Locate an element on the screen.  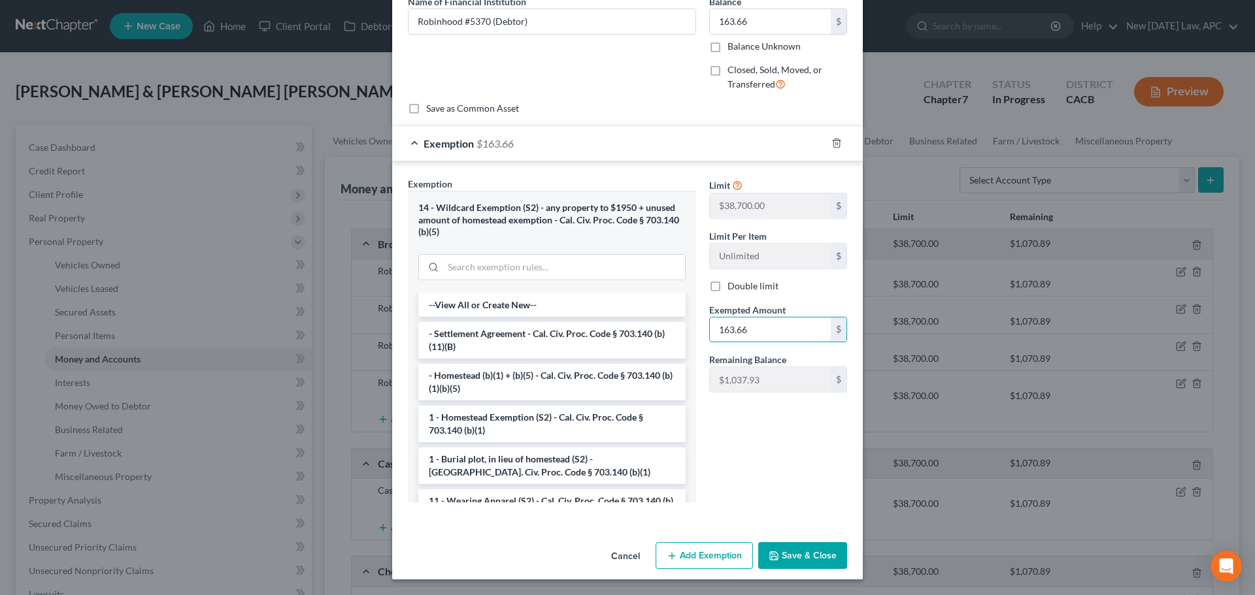
span: Closed, Sold, Moved, or Transferred is located at coordinates (774, 76).